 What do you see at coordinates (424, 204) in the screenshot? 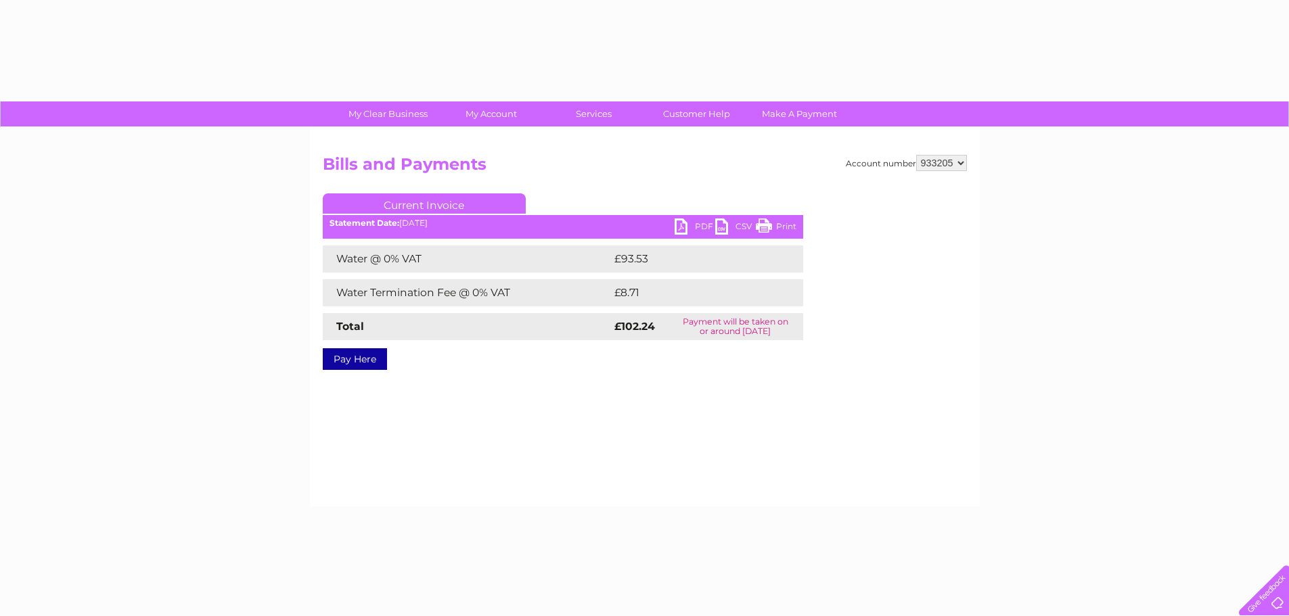
I see `a: Current Invoice` at bounding box center [424, 204].